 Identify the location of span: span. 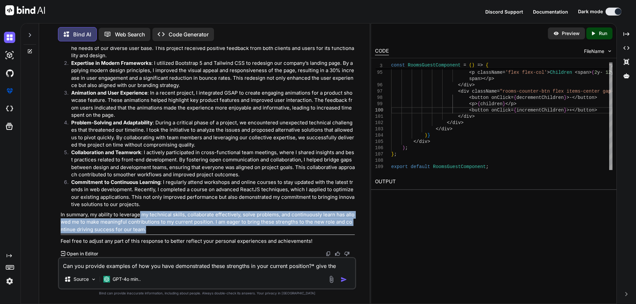
(583, 73).